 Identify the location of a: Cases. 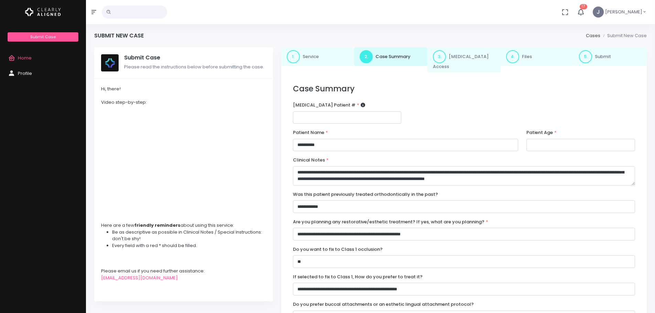
(593, 35).